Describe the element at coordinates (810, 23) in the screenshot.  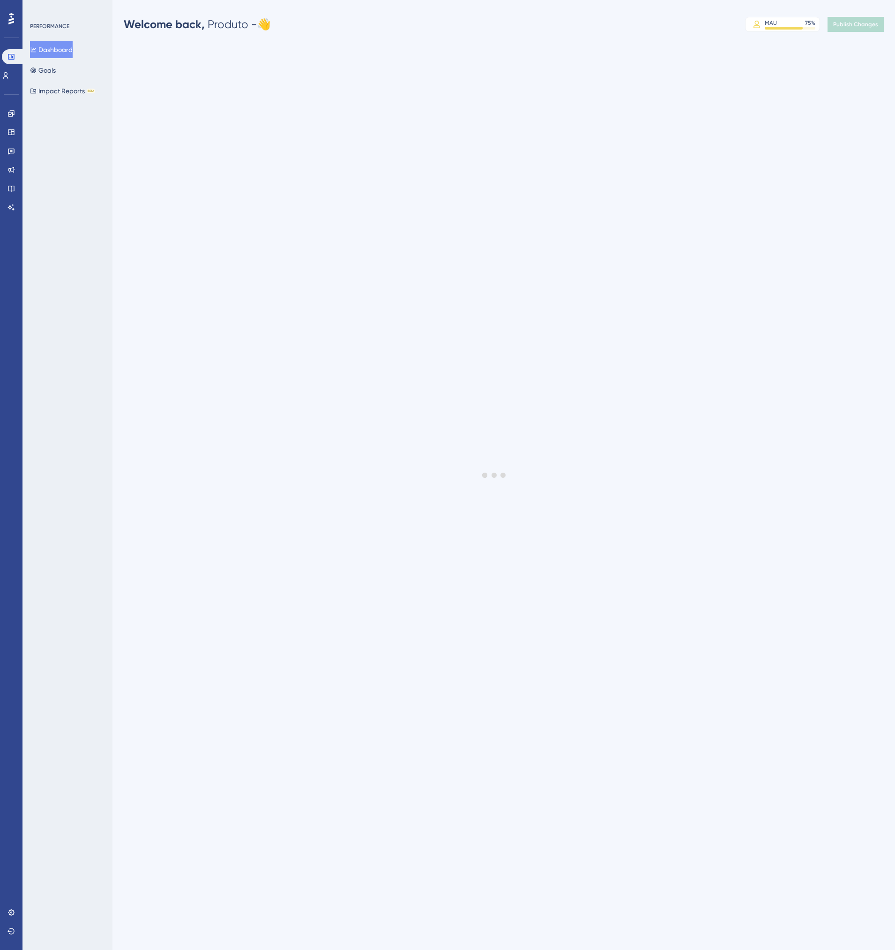
I see `div: 75 %` at that location.